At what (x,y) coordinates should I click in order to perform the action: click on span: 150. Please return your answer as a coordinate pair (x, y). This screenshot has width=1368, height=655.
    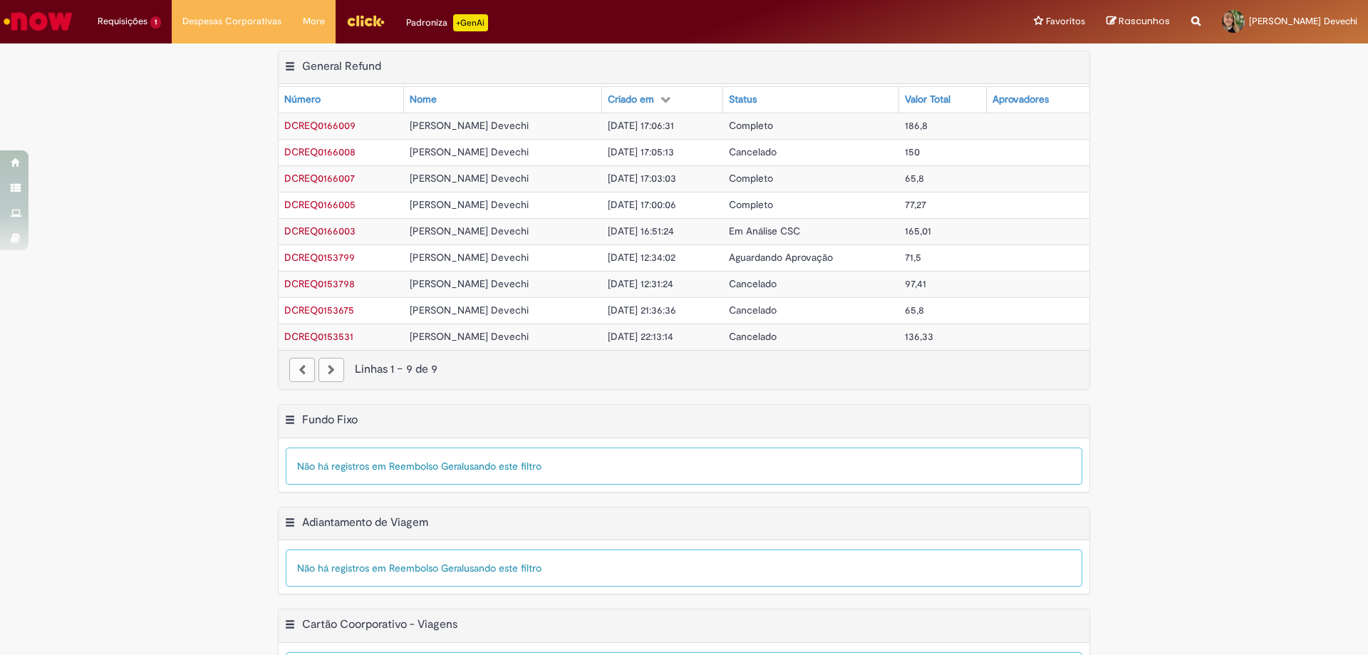
    Looking at the image, I should click on (912, 152).